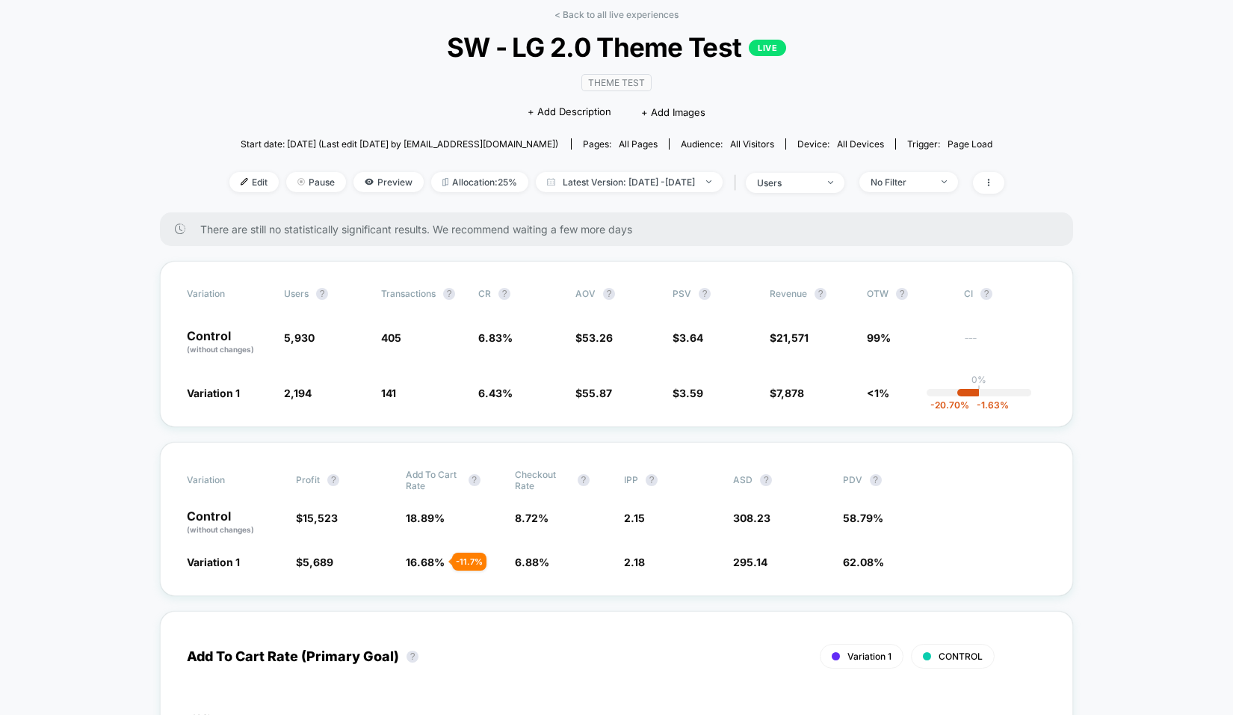  What do you see at coordinates (597, 392) in the screenshot?
I see `span: 55.87` at bounding box center [597, 392].